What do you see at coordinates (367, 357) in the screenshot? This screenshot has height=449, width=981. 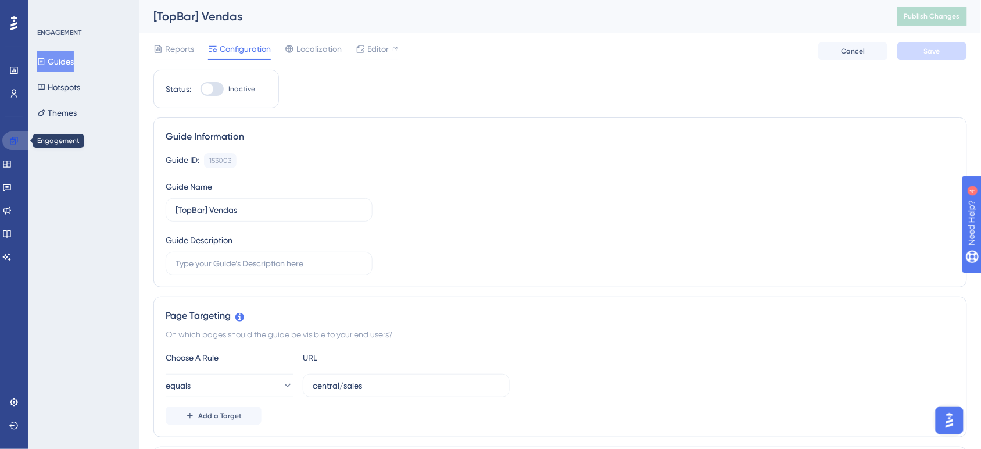 I see `div: URL` at bounding box center [367, 357].